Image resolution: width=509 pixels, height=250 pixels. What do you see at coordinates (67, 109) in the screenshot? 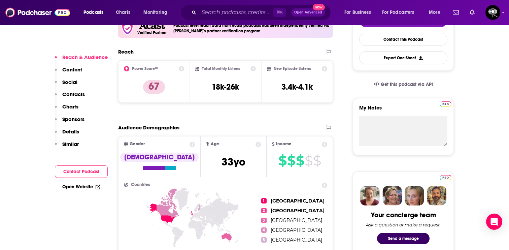
I see `button: Charts` at bounding box center [67, 109].